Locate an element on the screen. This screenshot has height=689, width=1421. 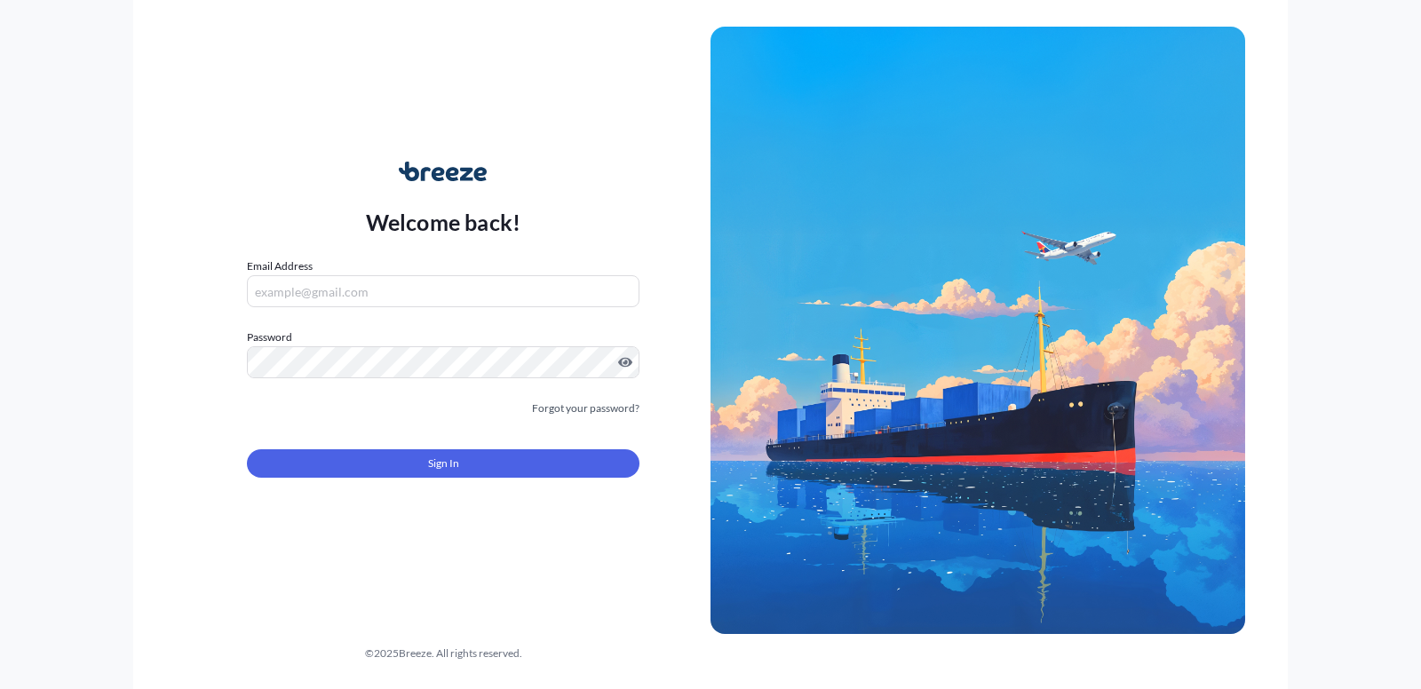
div: © 2025 Breeze. All rights reserved. is located at coordinates (443, 654).